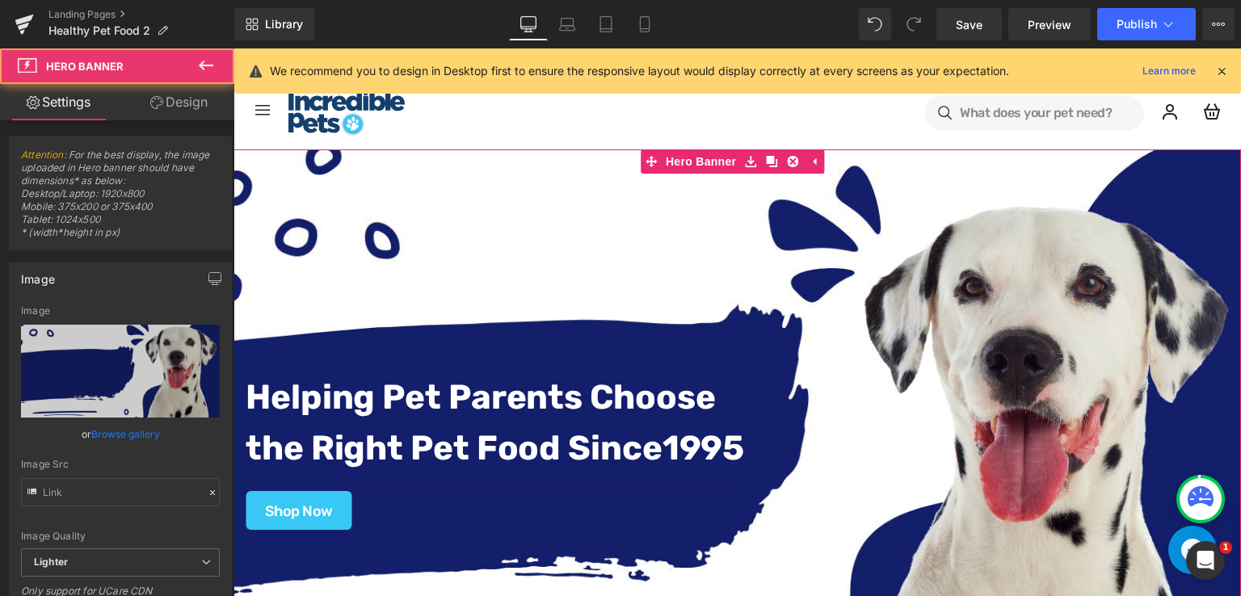 This screenshot has width=1241, height=596. What do you see at coordinates (65, 463) in the screenshot?
I see `span: Shop Now` at bounding box center [65, 463].